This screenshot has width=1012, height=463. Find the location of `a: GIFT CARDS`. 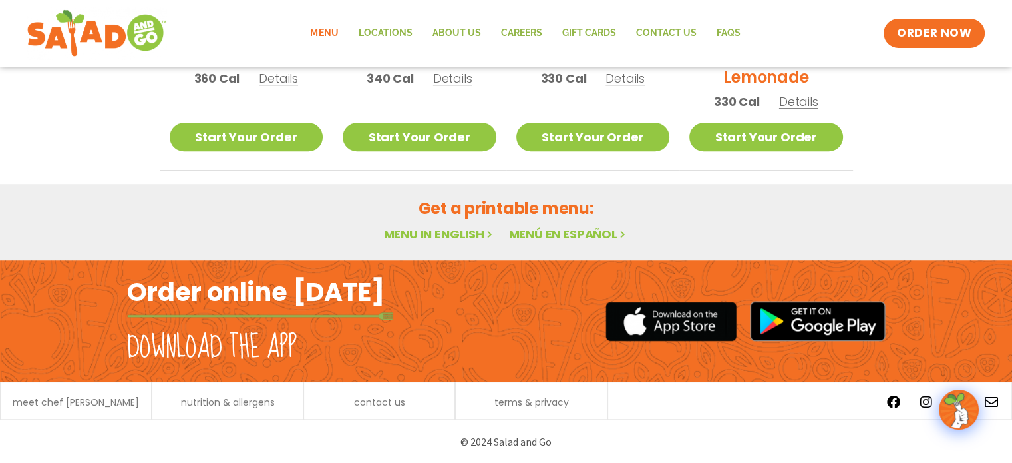

a: GIFT CARDS is located at coordinates (588, 33).